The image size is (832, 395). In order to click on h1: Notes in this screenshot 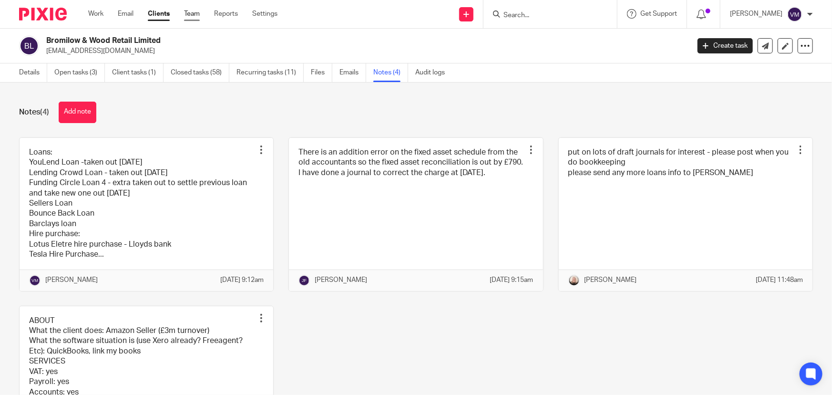, I will do `click(34, 112)`.